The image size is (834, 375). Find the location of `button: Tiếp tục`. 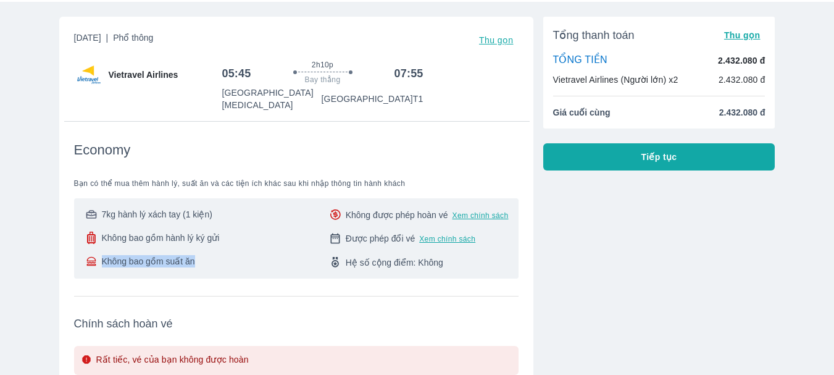

button: Tiếp tục is located at coordinates (659, 157).